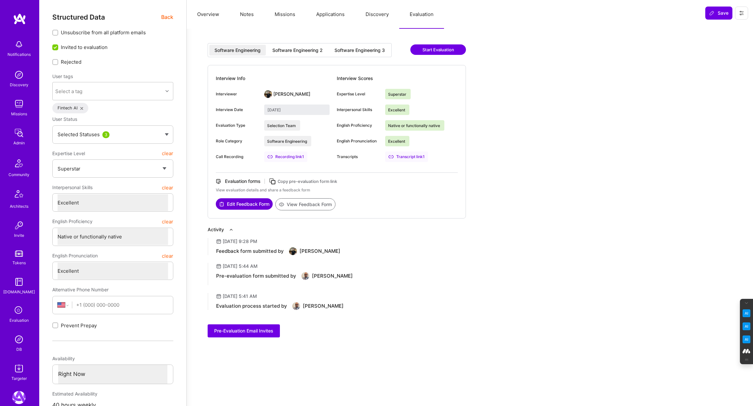 The width and height of the screenshot is (753, 406). Describe the element at coordinates (244, 204) in the screenshot. I see `button: Edit Feedback Form` at that location.